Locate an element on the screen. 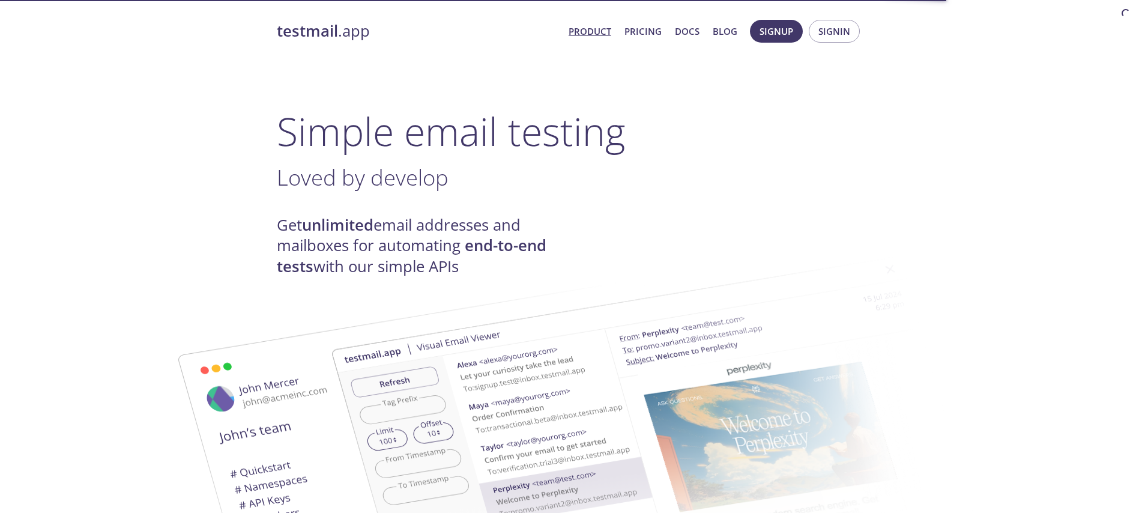 The image size is (1139, 513). strong: end-to-end tests is located at coordinates (411, 255).